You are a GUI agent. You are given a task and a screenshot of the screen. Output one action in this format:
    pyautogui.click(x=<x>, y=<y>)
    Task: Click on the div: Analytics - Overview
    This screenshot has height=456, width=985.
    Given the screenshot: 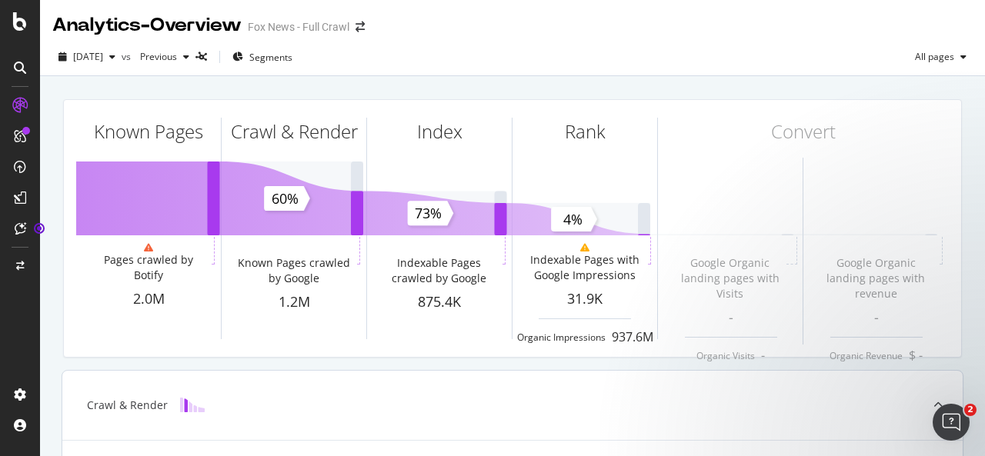 What is the action you would take?
    pyautogui.click(x=147, y=25)
    